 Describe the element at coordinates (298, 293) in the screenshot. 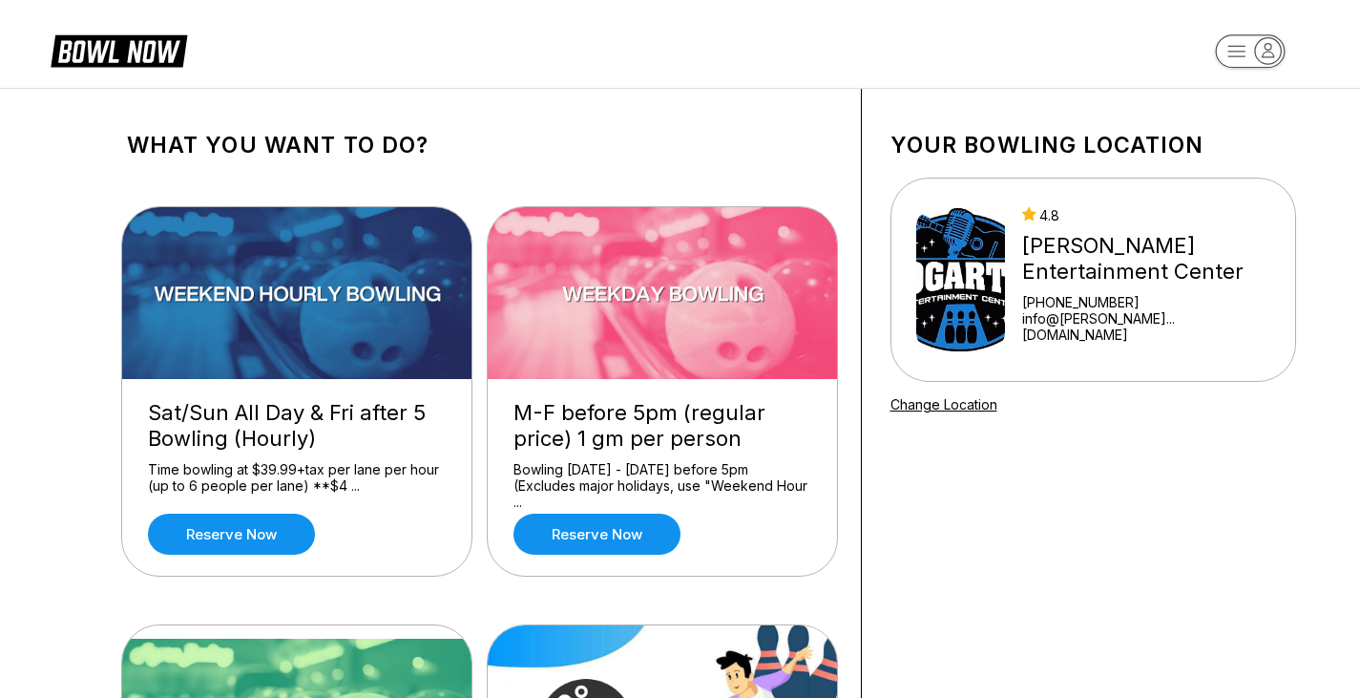

I see `img: Sat/Sun All Day & Fri after 5 Bowling (Hourly)` at that location.